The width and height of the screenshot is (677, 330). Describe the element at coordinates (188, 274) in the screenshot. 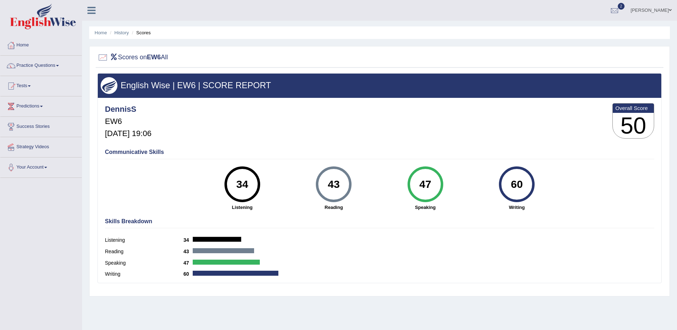

I see `b: 60` at that location.